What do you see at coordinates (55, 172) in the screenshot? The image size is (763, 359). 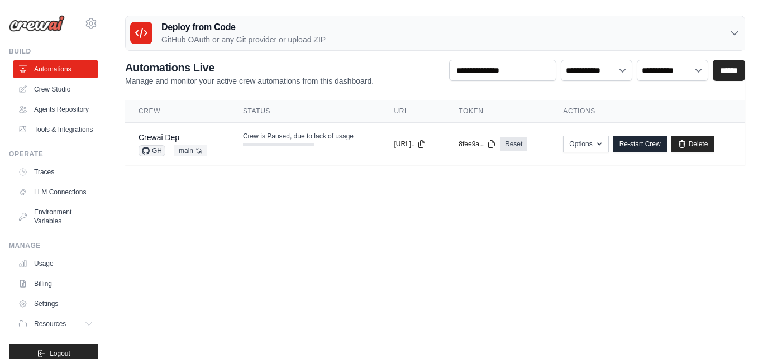 I see `a: Traces` at bounding box center [55, 172].